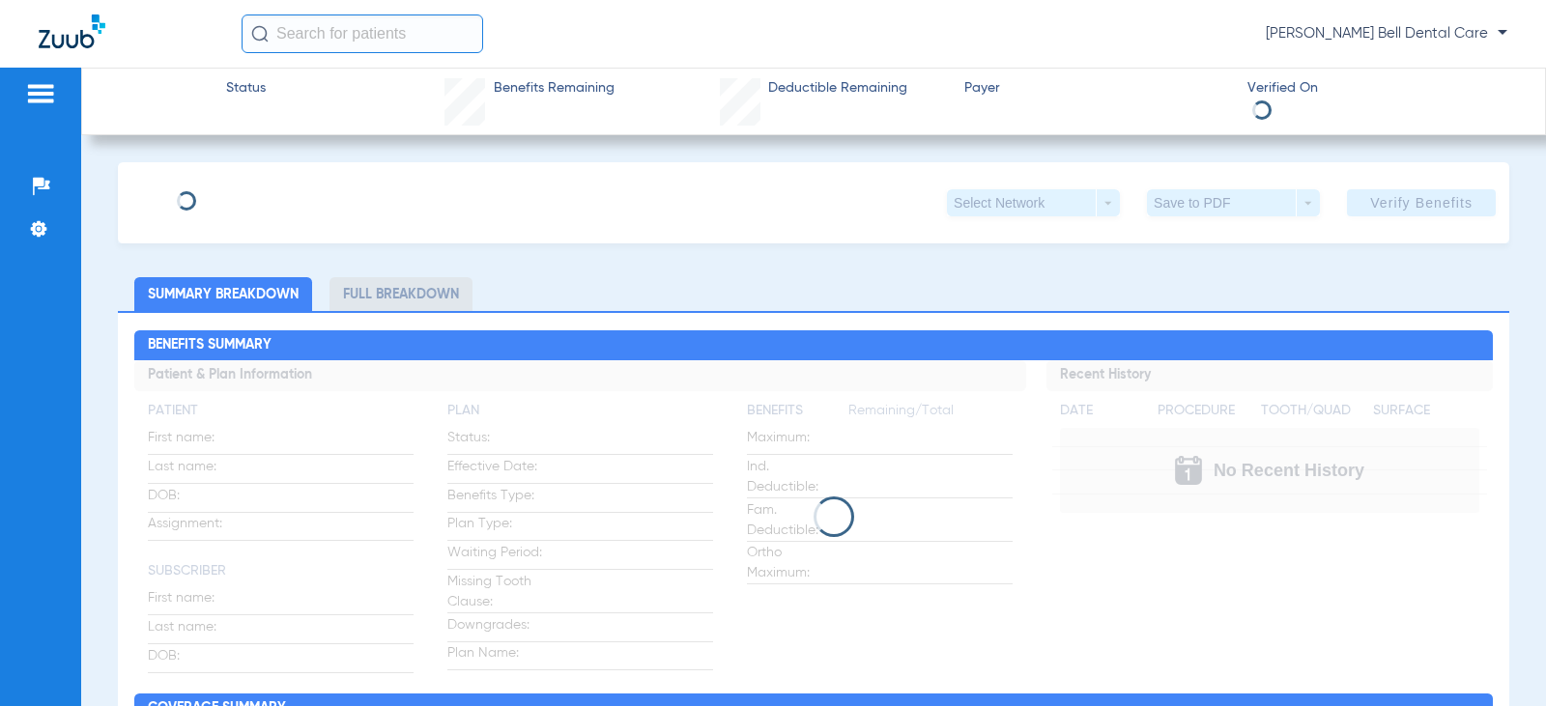 The height and width of the screenshot is (706, 1546). Describe the element at coordinates (245, 88) in the screenshot. I see `span: Status` at that location.